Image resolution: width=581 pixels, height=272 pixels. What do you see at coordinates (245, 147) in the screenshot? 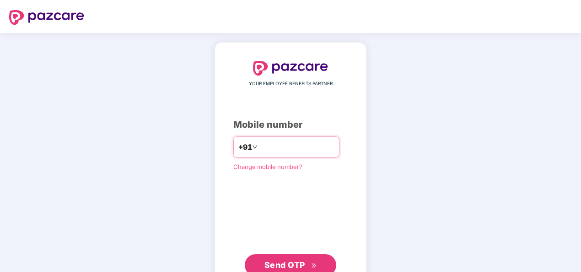
I see `span: +91` at bounding box center [245, 147].